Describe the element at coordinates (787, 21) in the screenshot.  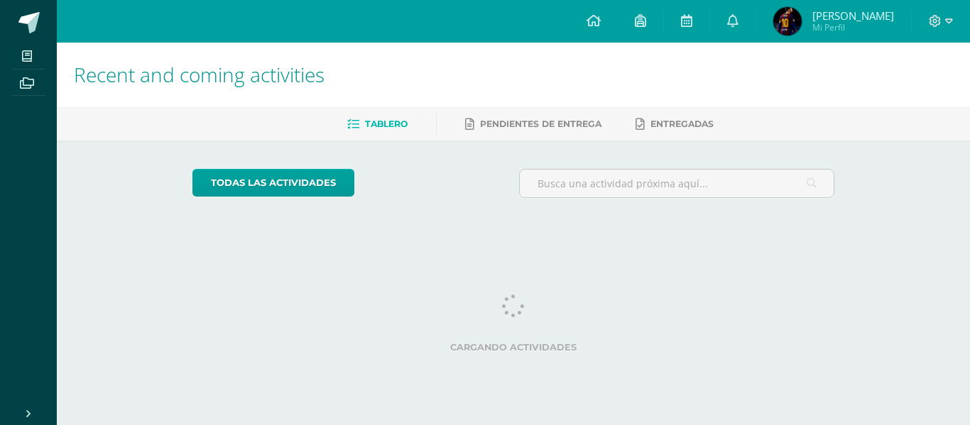
I see `img: 1e26687f261d44f246eaf5750538126e.png` at that location.